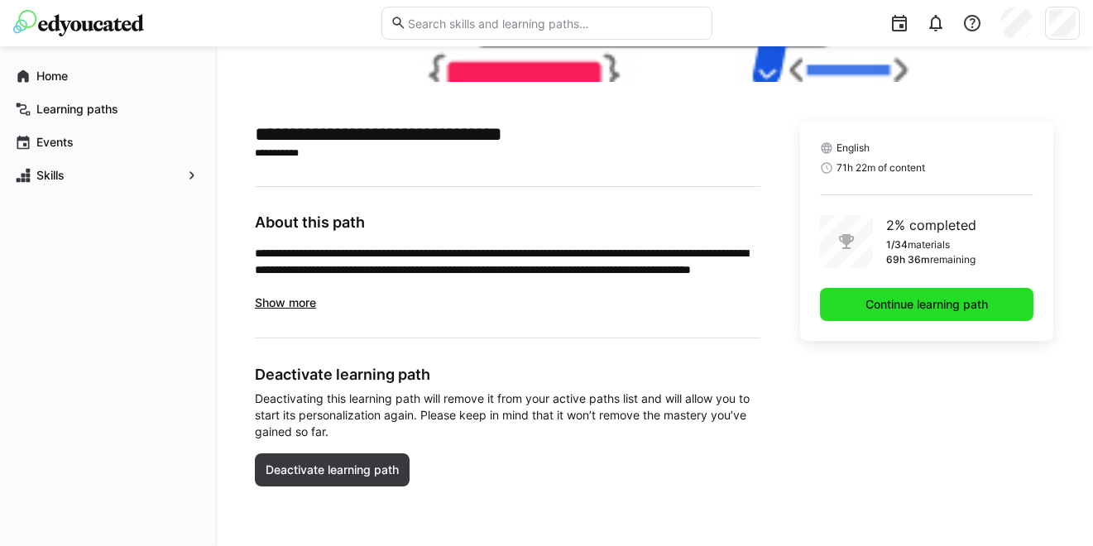 This screenshot has width=1093, height=546. Describe the element at coordinates (507, 416) in the screenshot. I see `span: Deactivating this learning path will remove it from your active paths list and will allow you to ...` at that location.